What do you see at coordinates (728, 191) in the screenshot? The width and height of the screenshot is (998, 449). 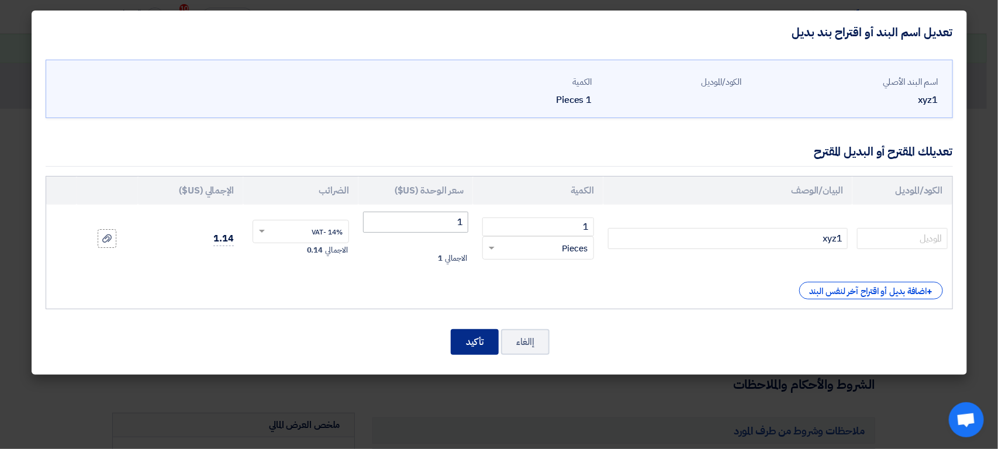 I see `th: البيان/الوصف` at bounding box center [728, 191].